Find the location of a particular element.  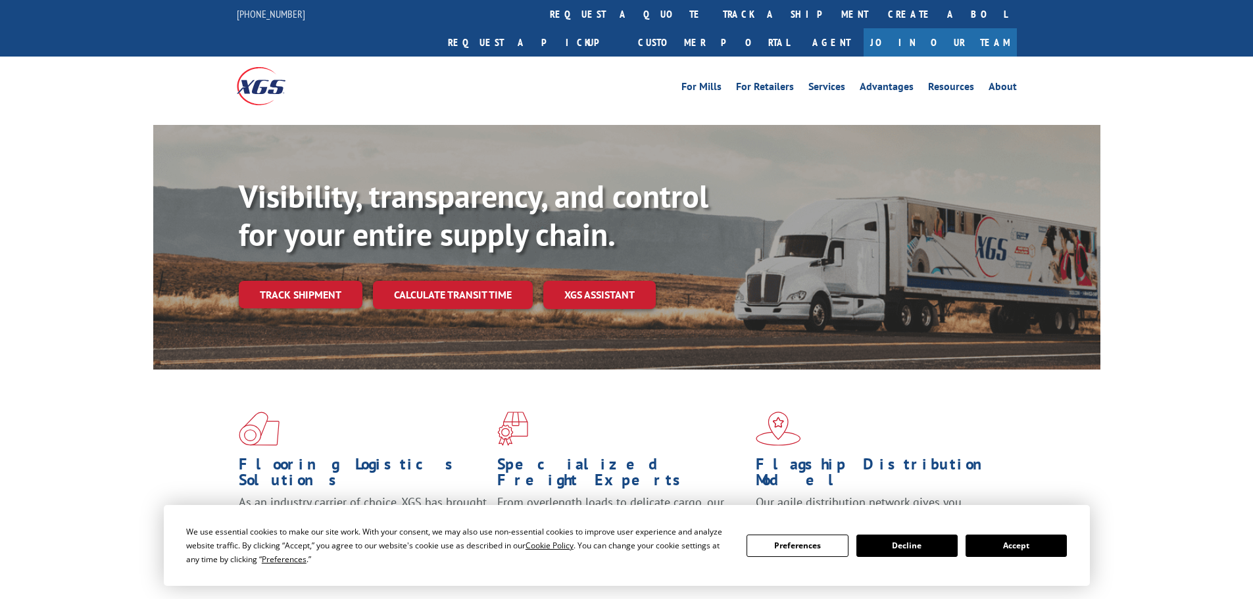

a: Customer Portal is located at coordinates (713, 42).